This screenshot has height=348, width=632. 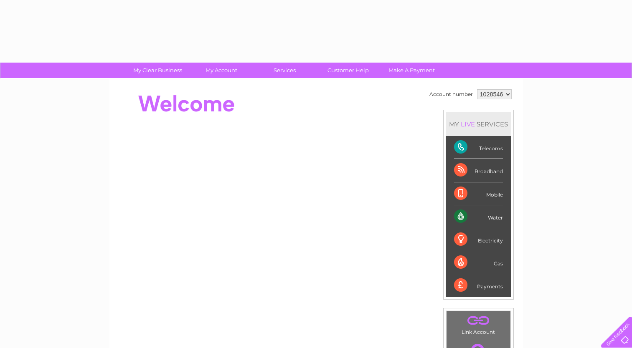 I want to click on td: Account number, so click(x=451, y=94).